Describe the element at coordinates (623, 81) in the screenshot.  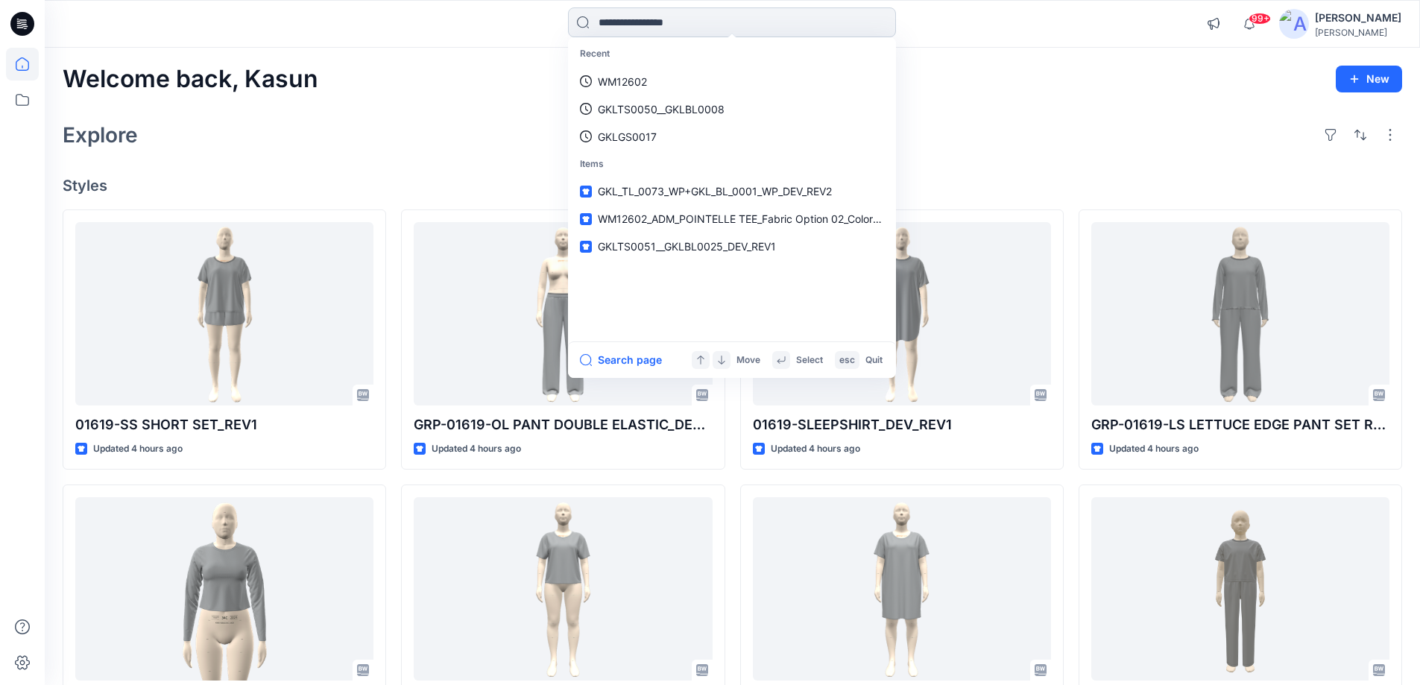
I see `p: WM12602` at that location.